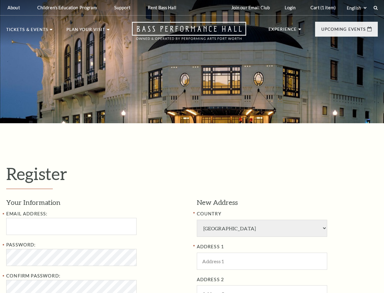  I want to click on h3: Your Information, so click(97, 203).